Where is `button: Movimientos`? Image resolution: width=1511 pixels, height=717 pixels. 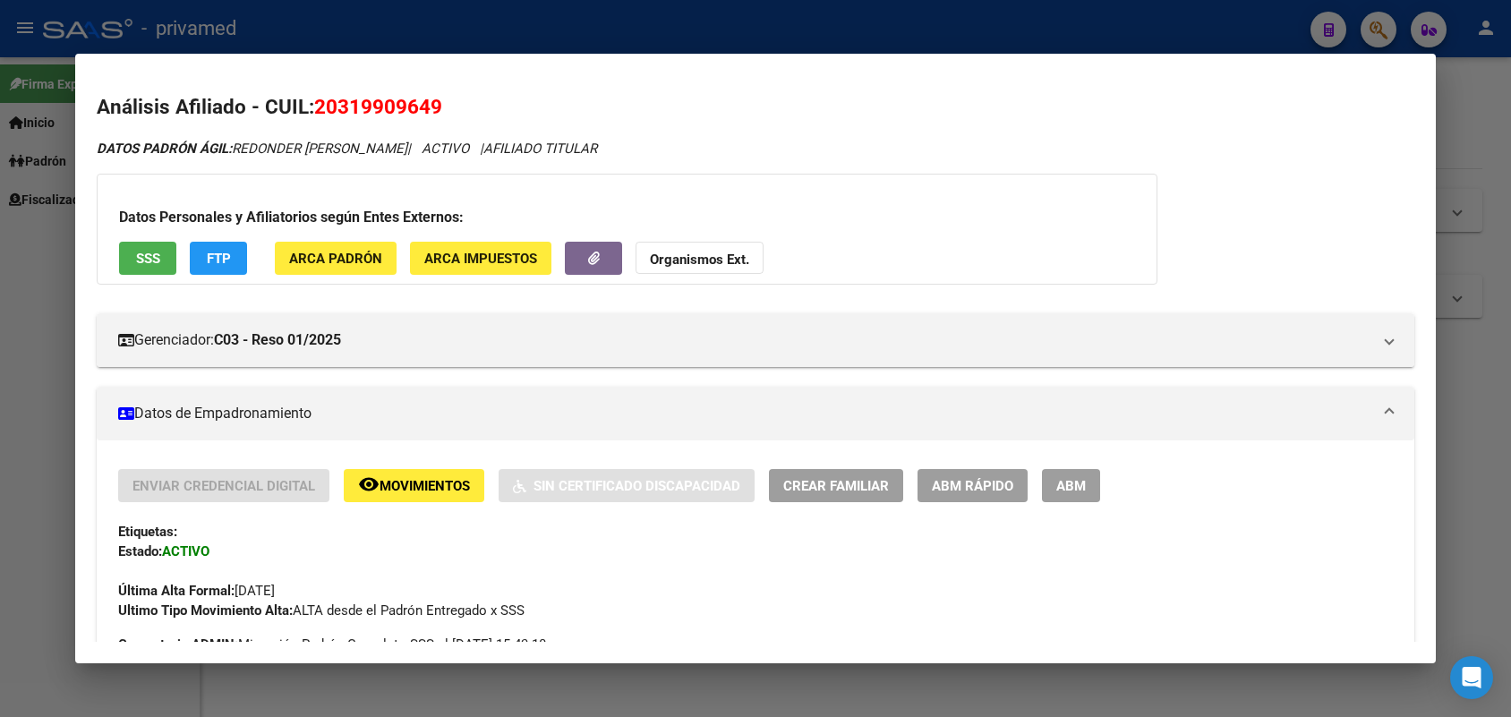 button: Movimientos is located at coordinates (414, 485).